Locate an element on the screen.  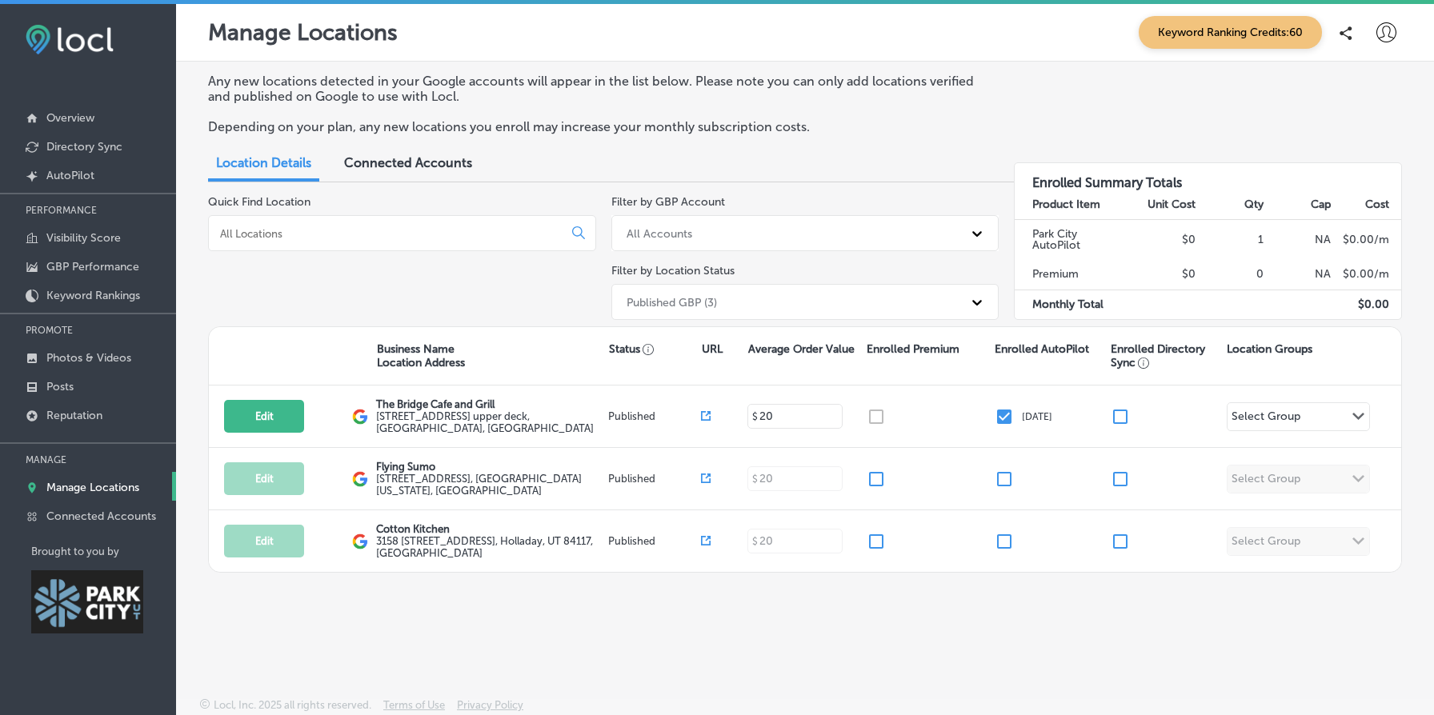
th: Unit Cost is located at coordinates (1162, 205).